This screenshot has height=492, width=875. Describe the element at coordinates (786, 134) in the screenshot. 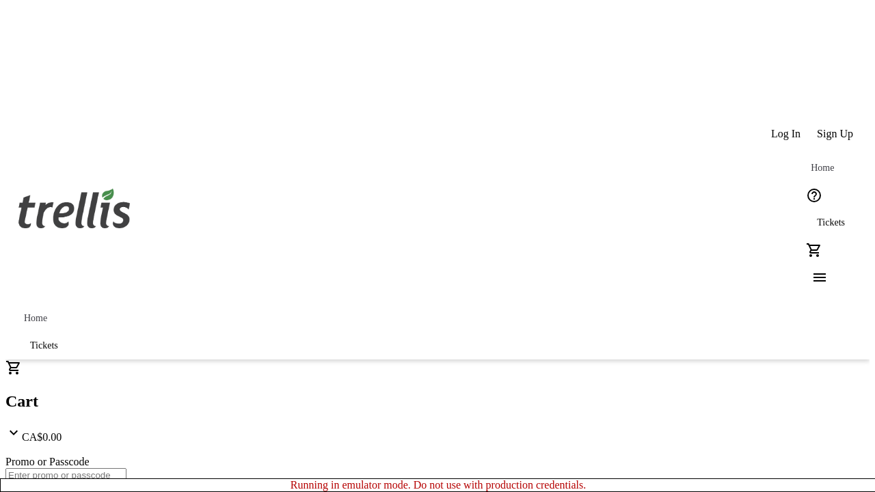

I see `button: Log In` at that location.